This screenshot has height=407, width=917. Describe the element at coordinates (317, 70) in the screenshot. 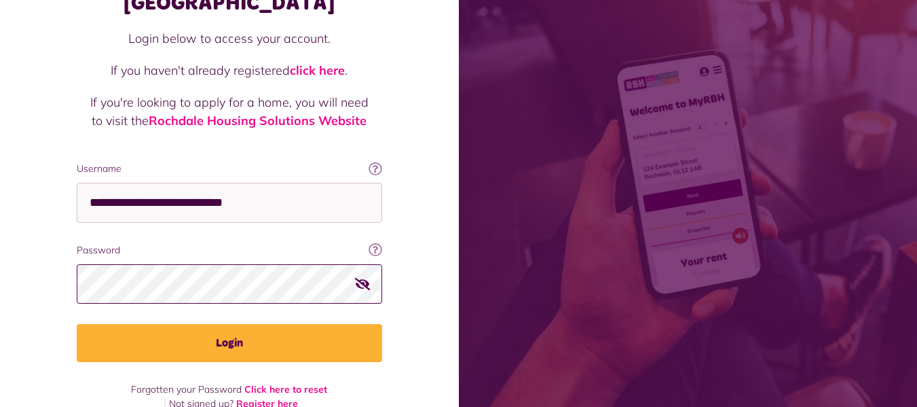

I see `a: click here` at that location.